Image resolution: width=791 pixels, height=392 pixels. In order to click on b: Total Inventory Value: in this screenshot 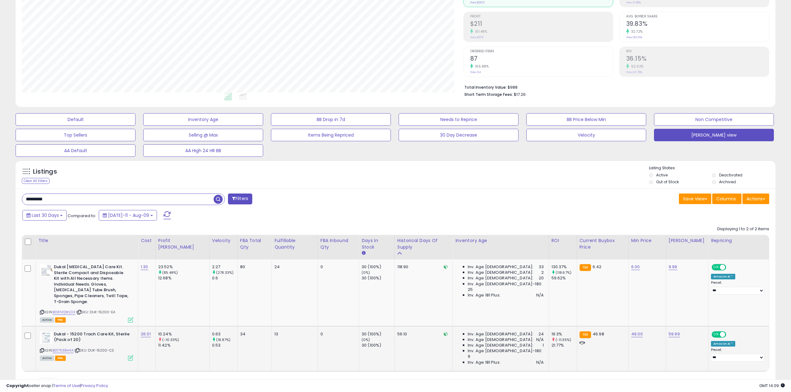, I will do `click(486, 87)`.